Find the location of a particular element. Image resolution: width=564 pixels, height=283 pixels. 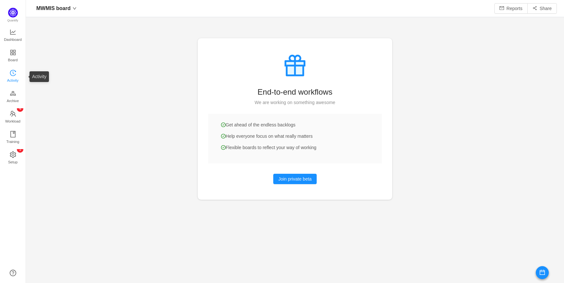

a: Dashboard is located at coordinates (13, 36).